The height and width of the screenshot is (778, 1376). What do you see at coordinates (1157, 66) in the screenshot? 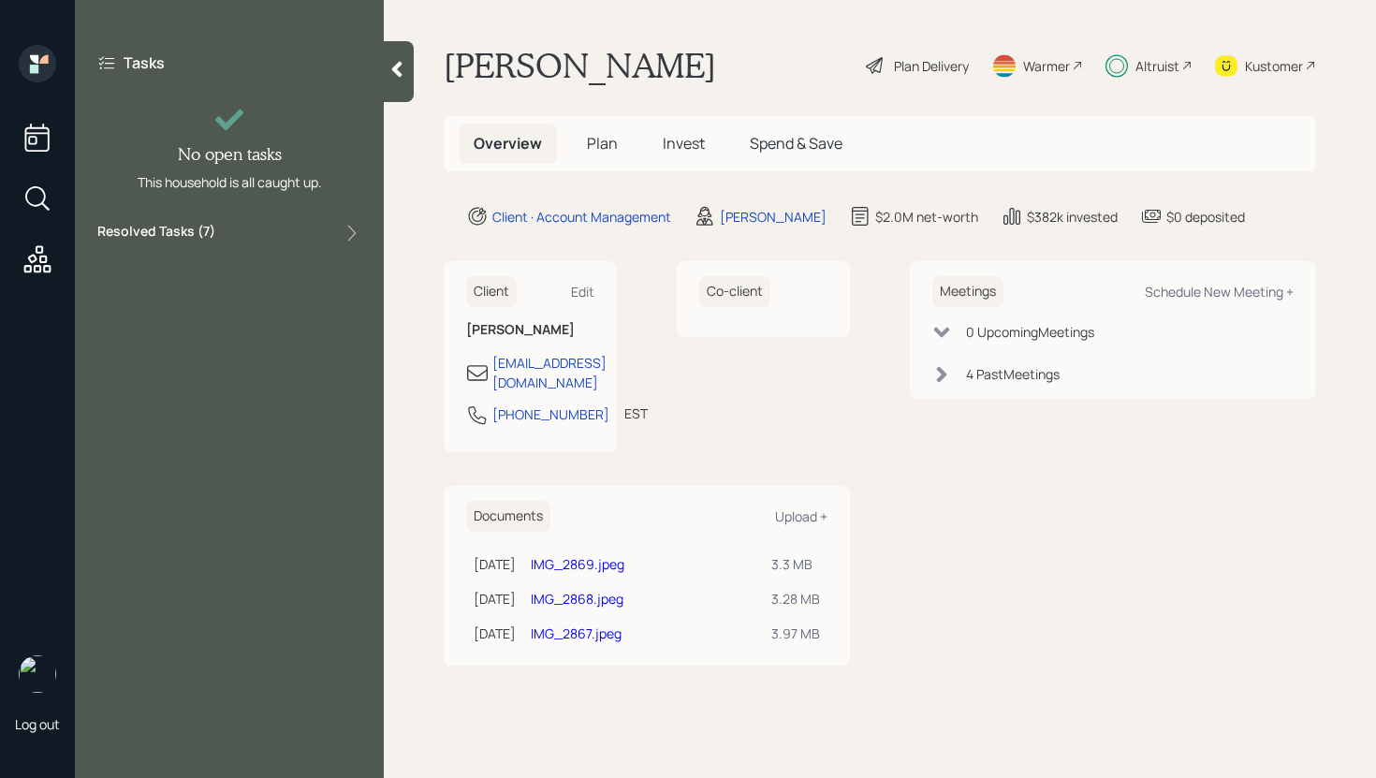
I see `div: Altruist` at bounding box center [1157, 66].